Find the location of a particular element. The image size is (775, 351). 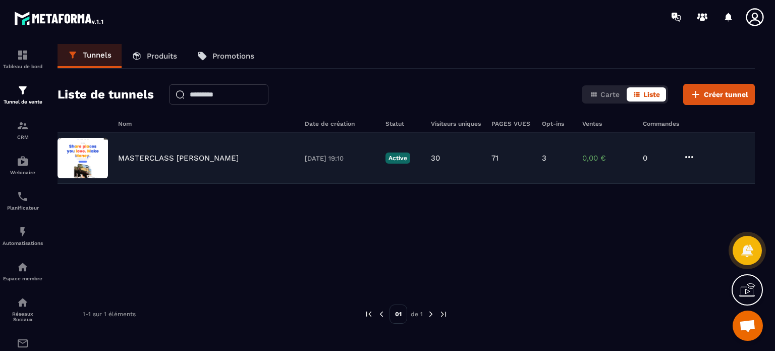

p: Réseaux Sociaux is located at coordinates (23, 316).